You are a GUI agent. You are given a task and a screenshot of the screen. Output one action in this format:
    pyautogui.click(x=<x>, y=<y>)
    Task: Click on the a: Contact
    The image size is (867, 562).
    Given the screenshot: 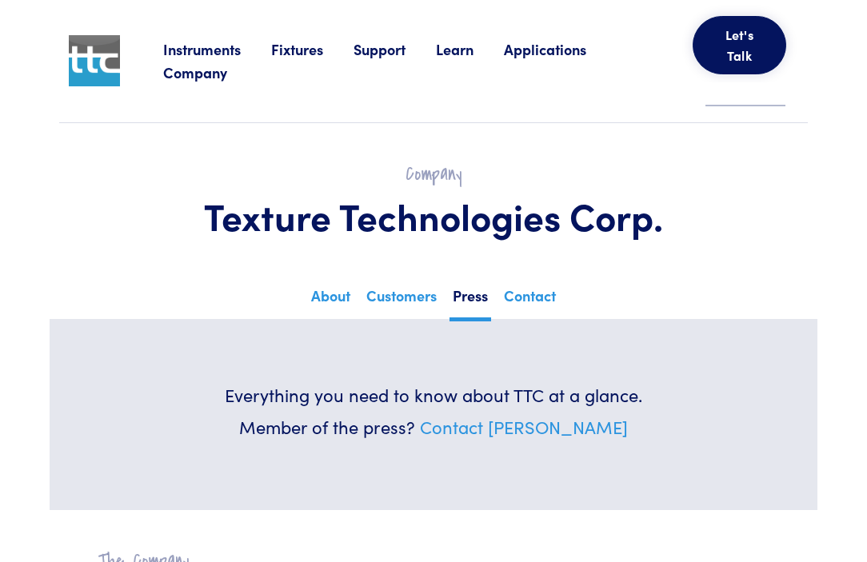 What is the action you would take?
    pyautogui.click(x=529, y=300)
    